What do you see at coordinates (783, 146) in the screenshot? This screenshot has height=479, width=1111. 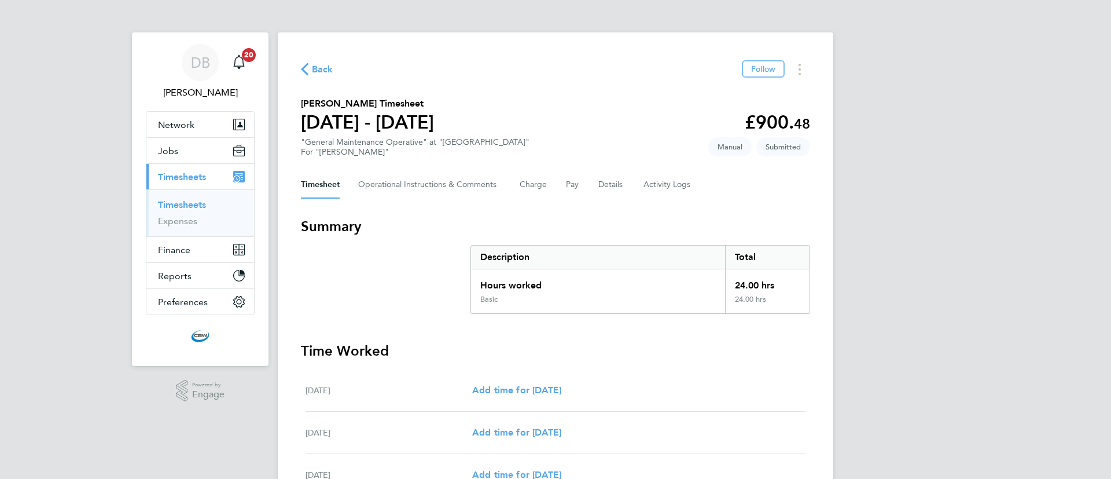 I see `span: This timesheet is Submitted.` at bounding box center [783, 146].